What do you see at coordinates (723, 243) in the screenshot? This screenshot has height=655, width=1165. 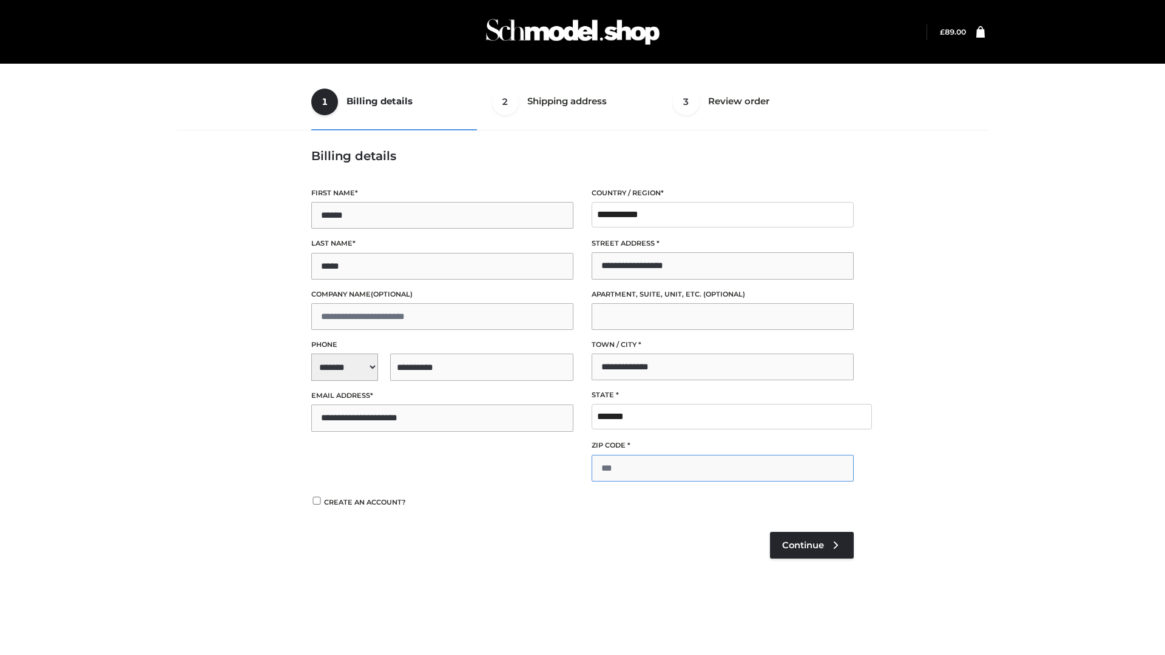 I see `label: Street address` at bounding box center [723, 243].